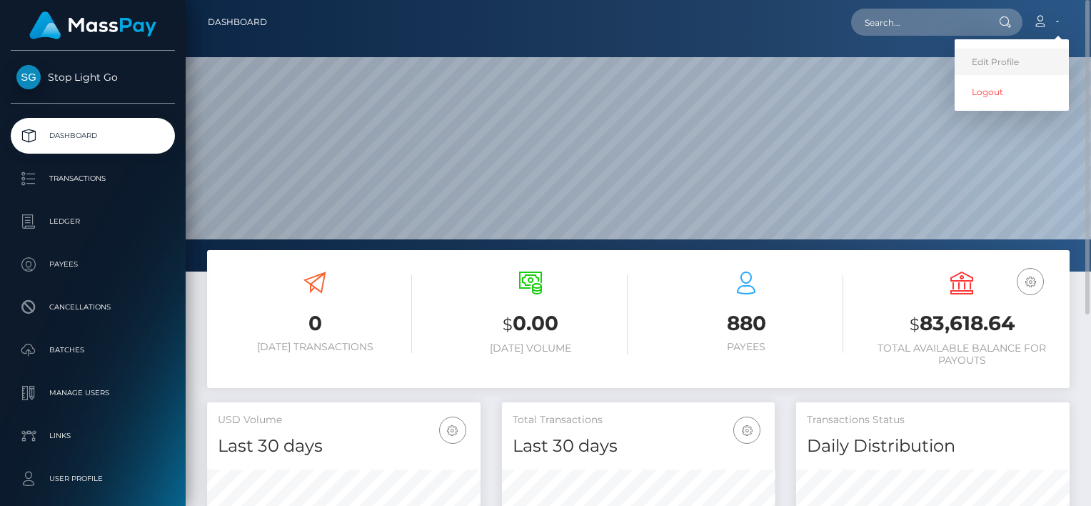 This screenshot has height=506, width=1091. Describe the element at coordinates (343, 420) in the screenshot. I see `h5: USD Volume` at that location.